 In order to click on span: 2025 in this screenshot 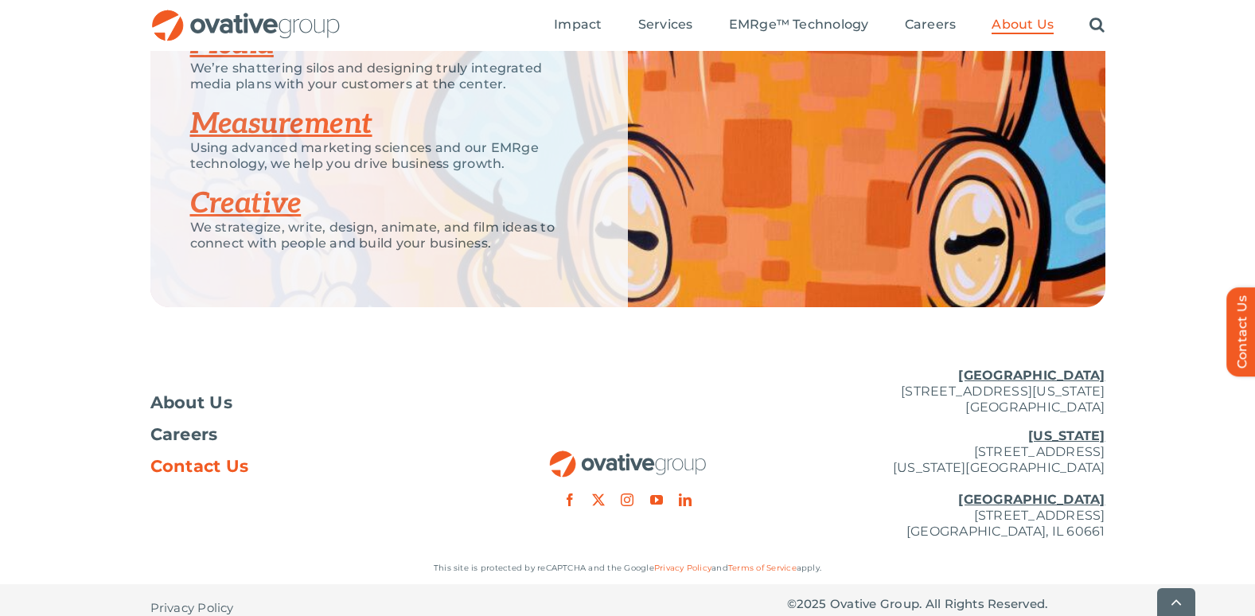, I will do `click(812, 603)`.